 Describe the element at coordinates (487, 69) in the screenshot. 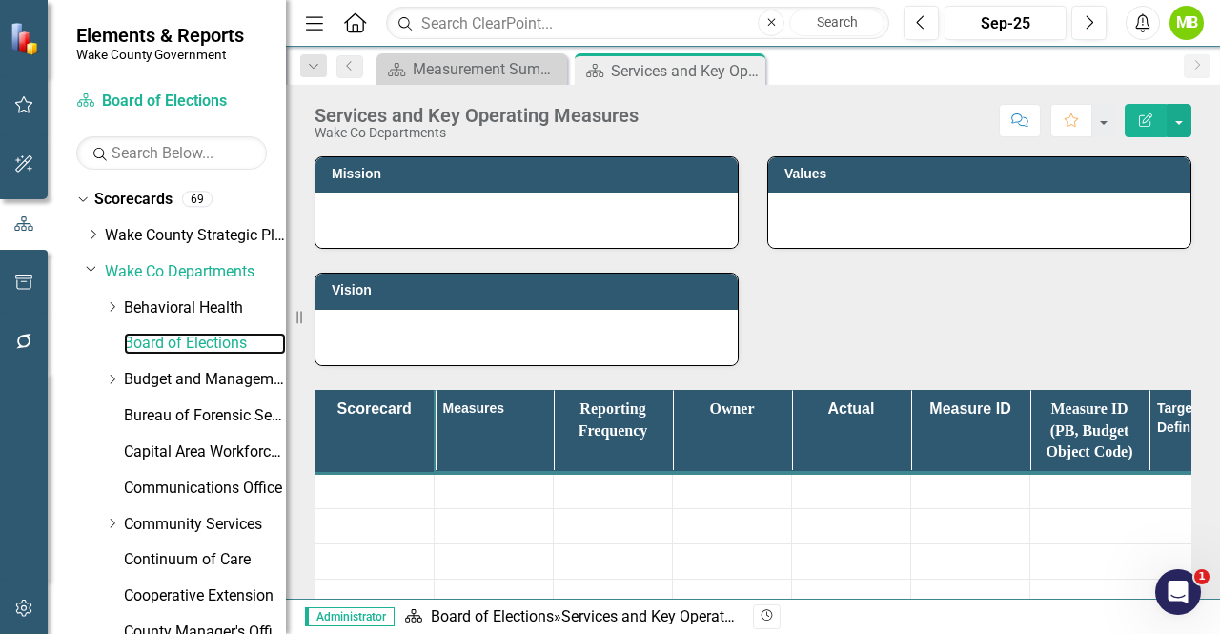

I see `div: Measurement Summary` at that location.